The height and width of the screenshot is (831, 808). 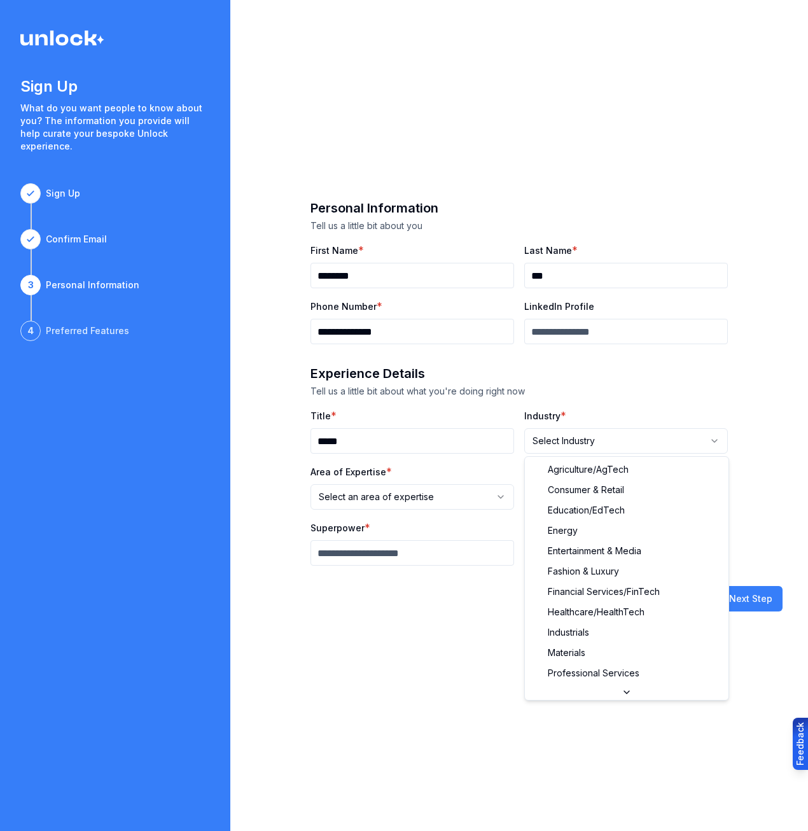 What do you see at coordinates (588, 470) in the screenshot?
I see `span: Agriculture/AgTech` at bounding box center [588, 470].